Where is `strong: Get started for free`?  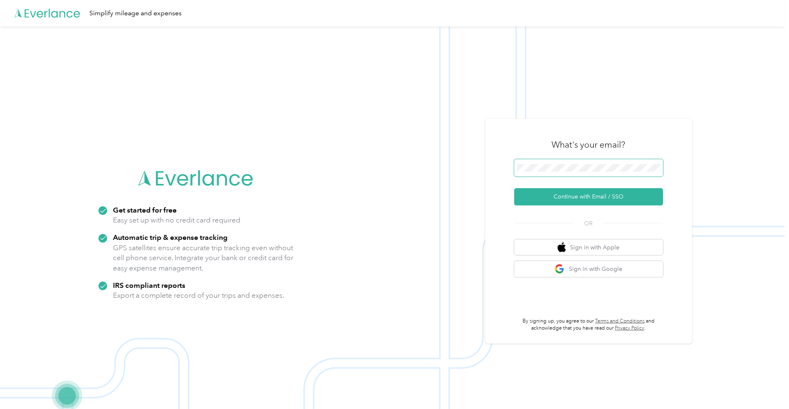 strong: Get started for free is located at coordinates (145, 210).